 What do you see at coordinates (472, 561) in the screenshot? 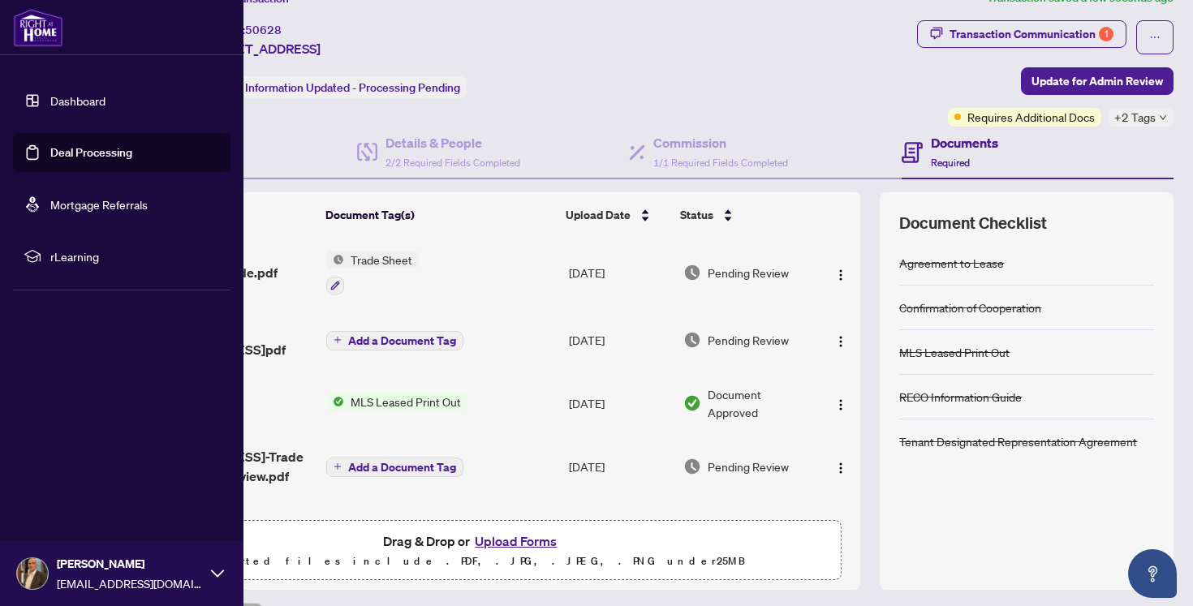
I see `p: Supported files include .PDF, .JPG, .JPEG, .PNG under 25 MB` at bounding box center [472, 561].